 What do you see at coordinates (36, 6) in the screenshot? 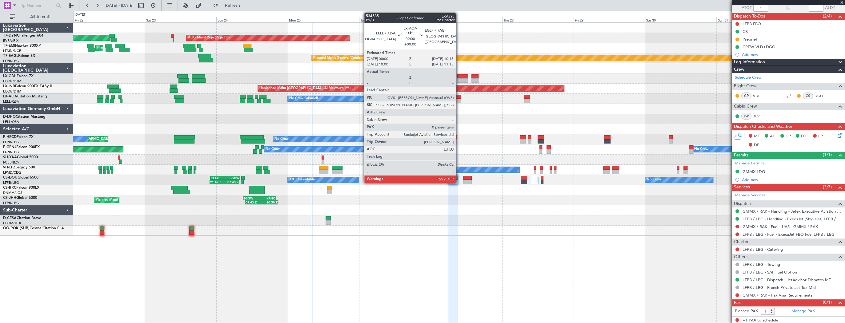
I see `input: Trip Number` at bounding box center [36, 6].